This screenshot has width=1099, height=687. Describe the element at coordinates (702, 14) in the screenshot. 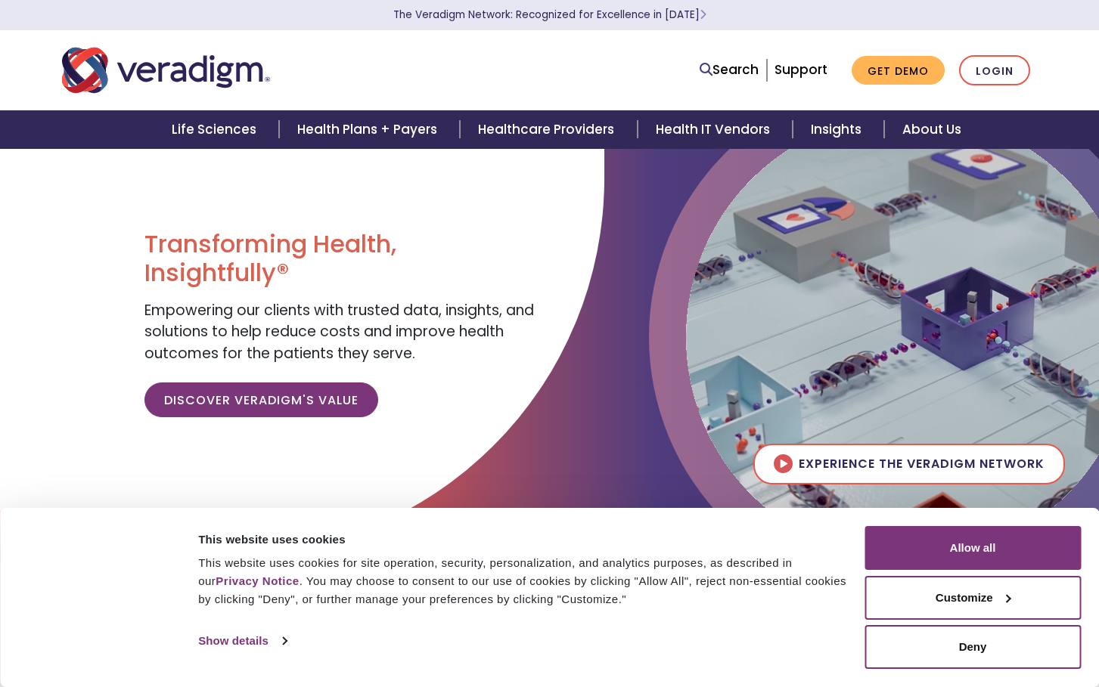

I see `span: Learn More` at that location.